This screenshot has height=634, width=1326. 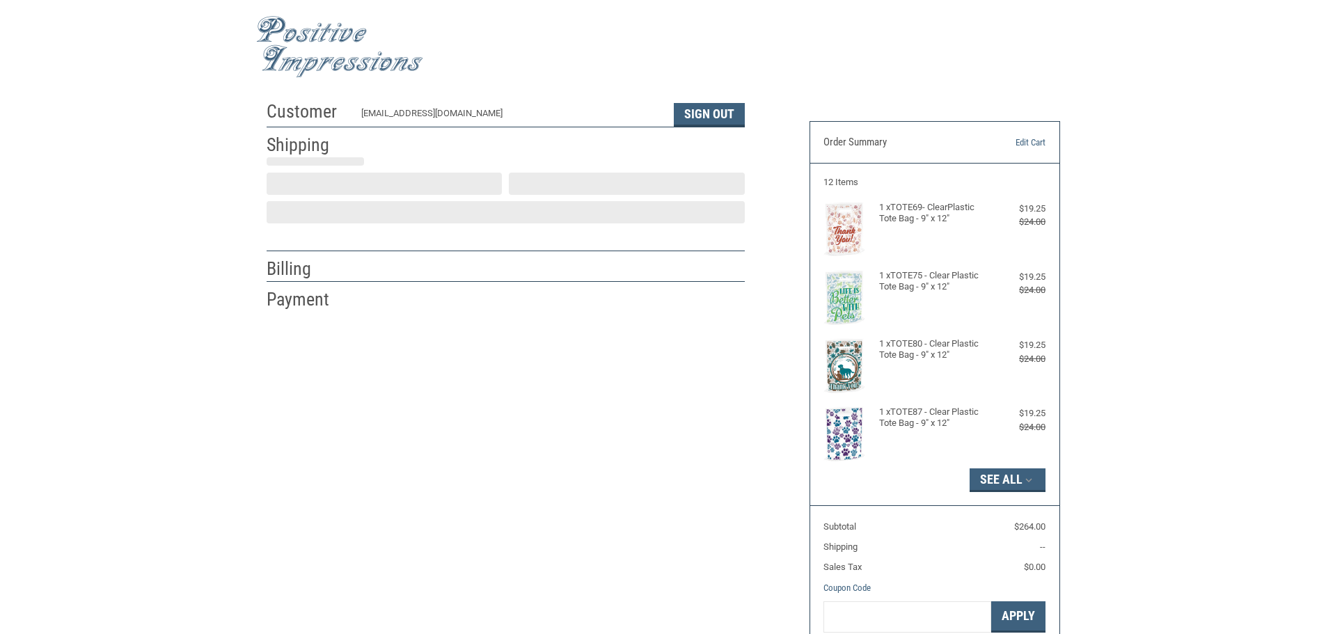 What do you see at coordinates (340, 47) in the screenshot?
I see `a: Positive Impressions` at bounding box center [340, 47].